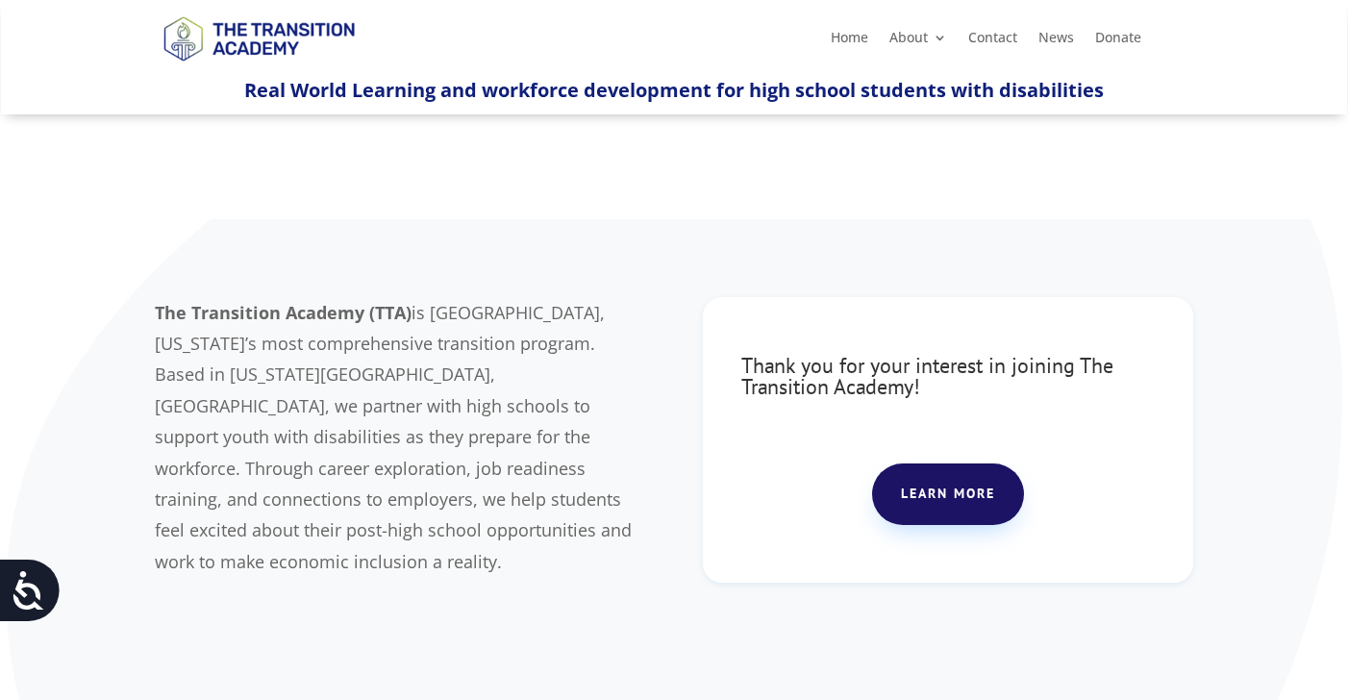 The height and width of the screenshot is (700, 1348). What do you see at coordinates (1056, 41) in the screenshot?
I see `a: News` at bounding box center [1056, 41].